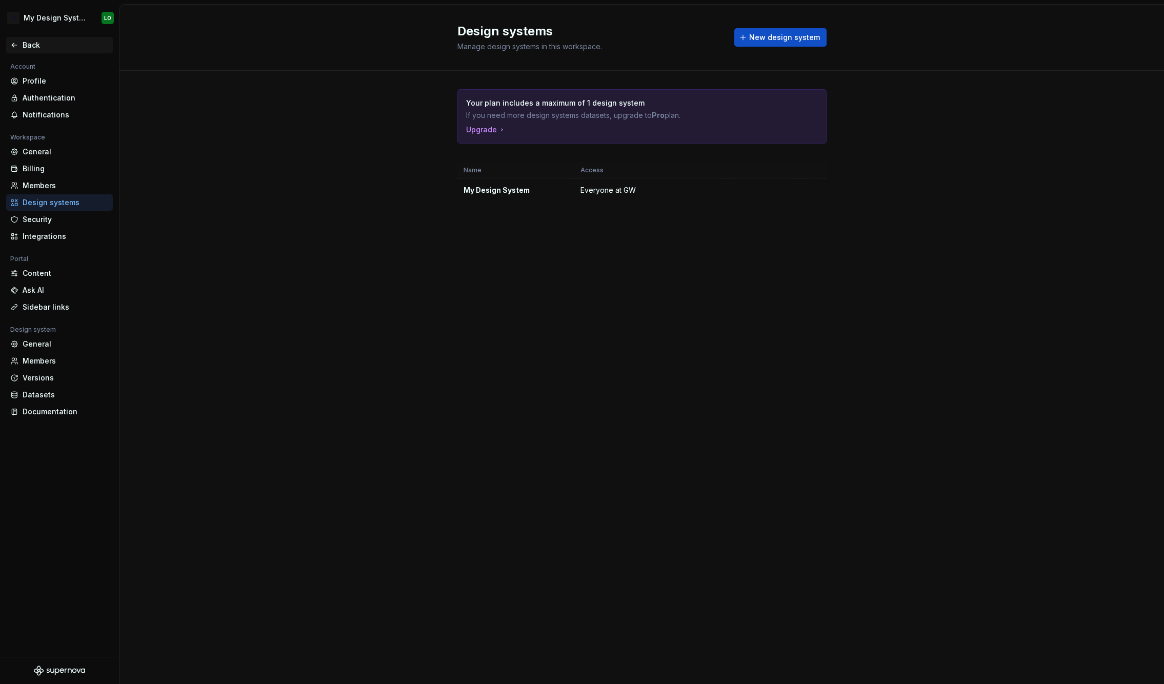 The height and width of the screenshot is (684, 1164). Describe the element at coordinates (59, 307) in the screenshot. I see `a: Sidebar links` at that location.